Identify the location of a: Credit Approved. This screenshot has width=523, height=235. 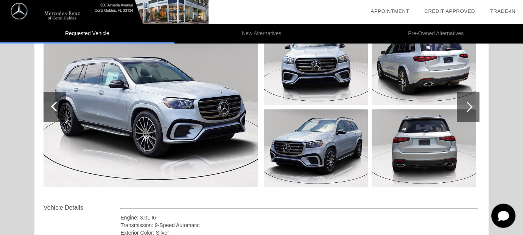
(449, 11).